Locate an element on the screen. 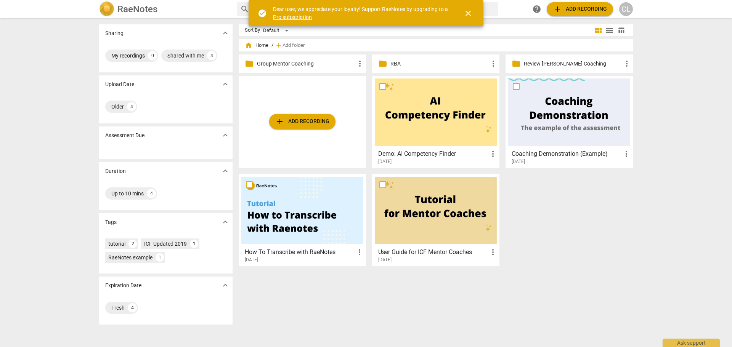 The width and height of the screenshot is (732, 347). div: Up to 10 mins is located at coordinates (127, 194).